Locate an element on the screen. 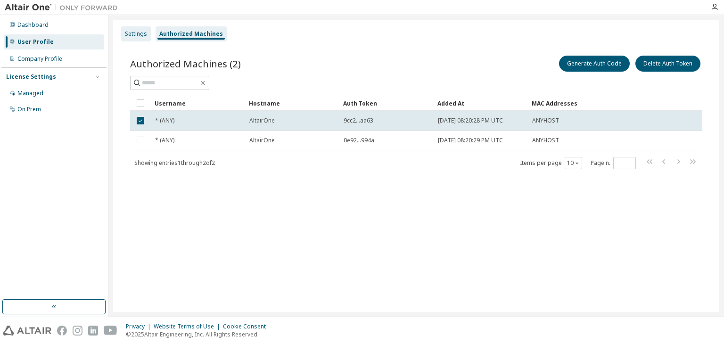 The image size is (724, 344). img: altair_logo.svg is located at coordinates (27, 330).